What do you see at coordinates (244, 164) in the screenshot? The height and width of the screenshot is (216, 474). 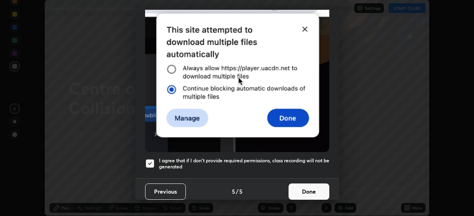 I see `h5: I agree that if I don't provide required permissions, class recording will not be generated` at bounding box center [244, 164].